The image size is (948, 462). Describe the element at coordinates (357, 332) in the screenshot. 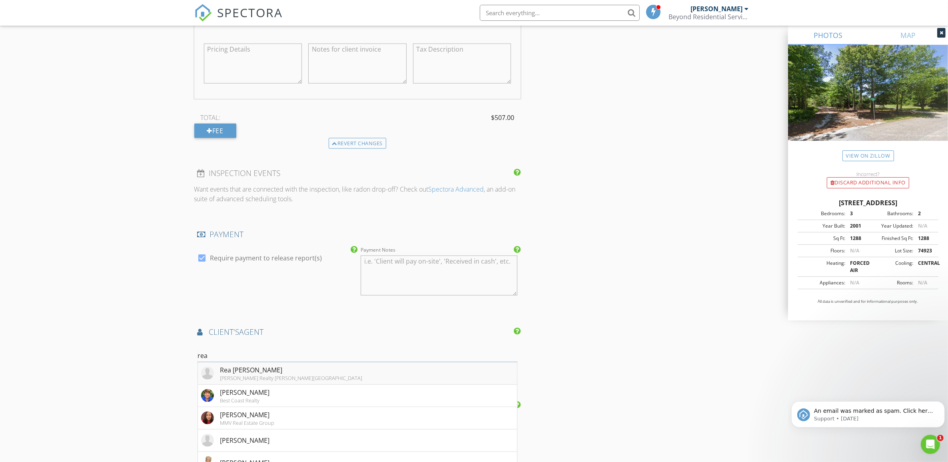

I see `h4: AGENT` at that location.